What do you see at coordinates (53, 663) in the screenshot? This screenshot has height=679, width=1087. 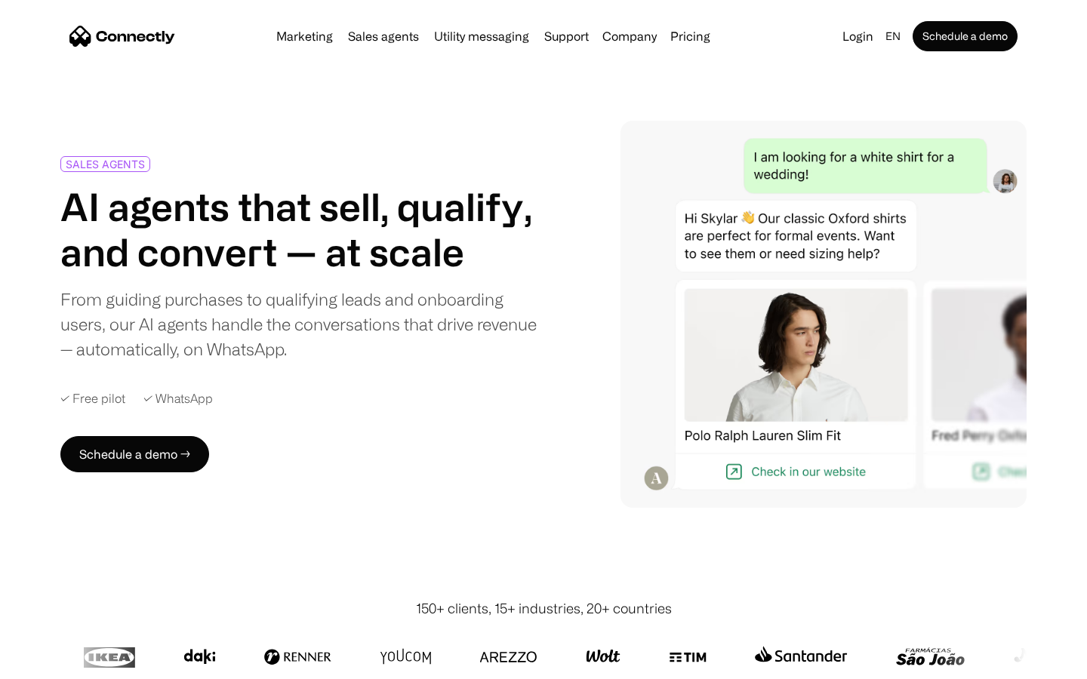 I see `aside: Language selected: English` at bounding box center [53, 663].